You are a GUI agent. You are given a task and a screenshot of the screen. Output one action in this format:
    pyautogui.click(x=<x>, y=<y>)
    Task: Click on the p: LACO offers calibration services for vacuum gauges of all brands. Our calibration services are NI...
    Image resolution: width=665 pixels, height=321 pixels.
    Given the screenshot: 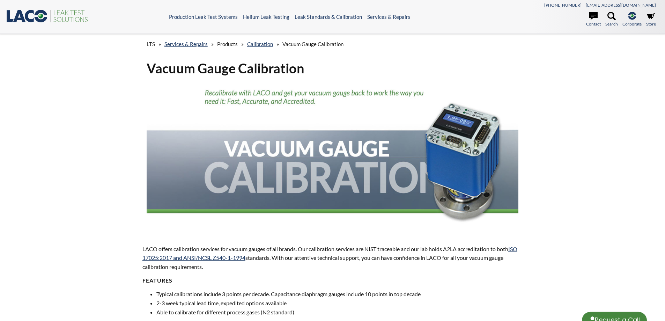 What is the action you would take?
    pyautogui.click(x=333, y=258)
    